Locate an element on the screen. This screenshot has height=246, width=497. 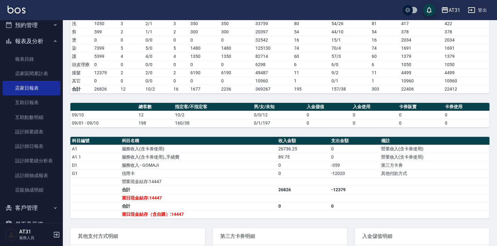
th: 指定客/不指定客 is located at coordinates (213, 107).